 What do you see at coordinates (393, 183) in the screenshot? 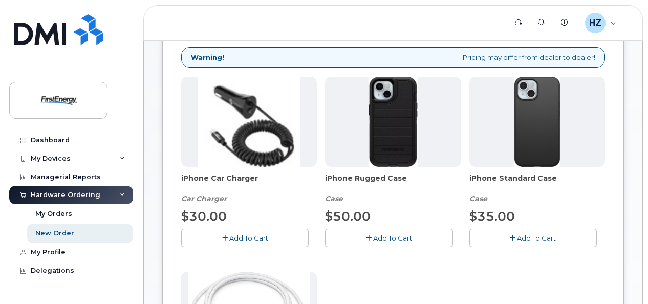
I see `span: iPhone Rugged Case` at bounding box center [393, 183].